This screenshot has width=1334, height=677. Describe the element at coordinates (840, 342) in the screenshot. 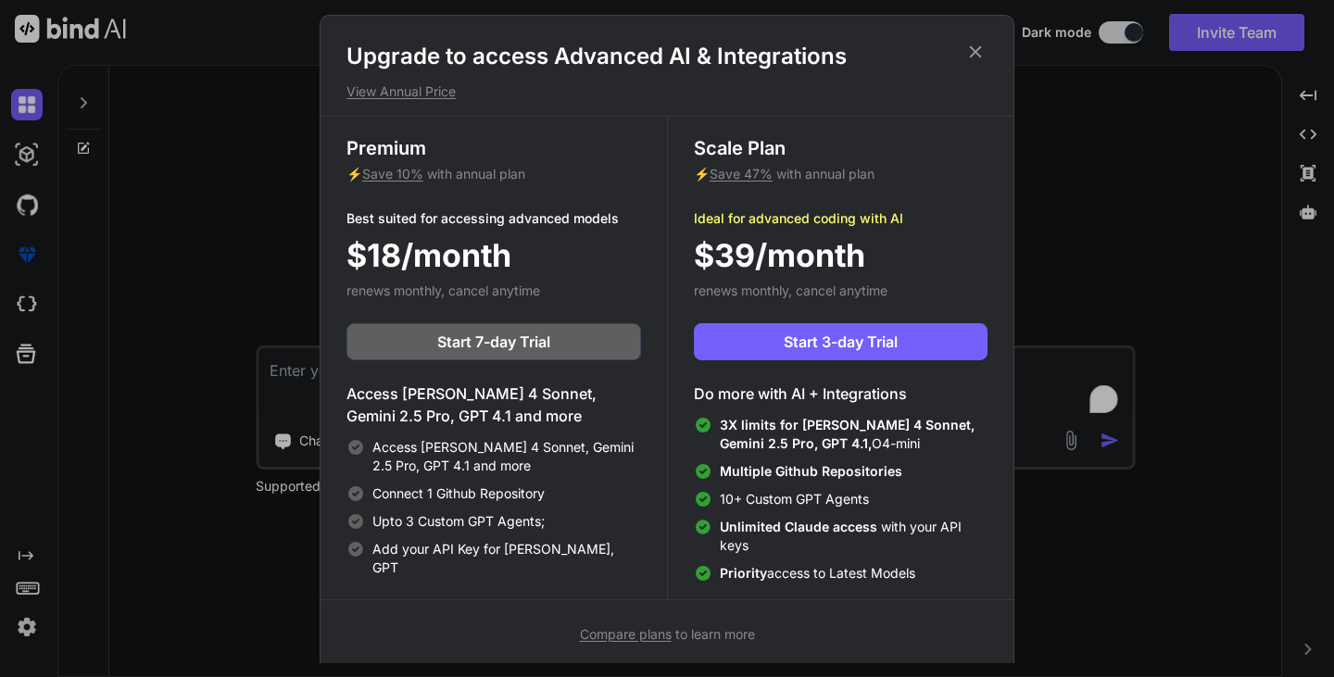

I see `span: Start 3-day Trial` at that location.